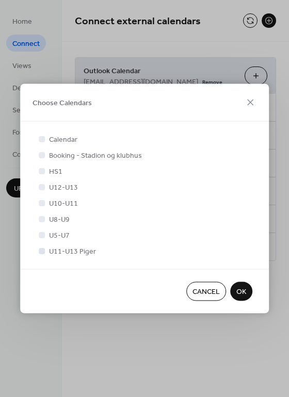 The width and height of the screenshot is (289, 397). I want to click on button: OK, so click(241, 292).